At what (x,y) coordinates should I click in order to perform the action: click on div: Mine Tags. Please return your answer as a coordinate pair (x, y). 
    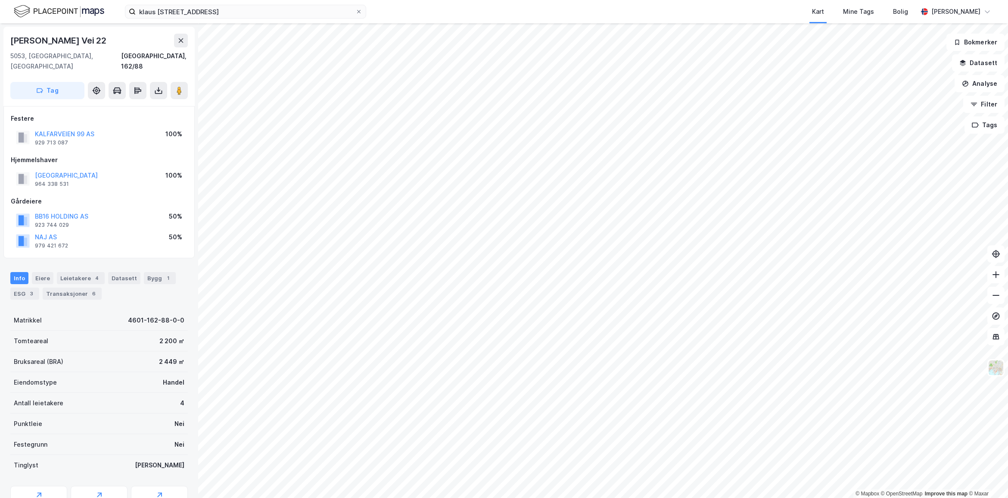
    Looking at the image, I should click on (859, 12).